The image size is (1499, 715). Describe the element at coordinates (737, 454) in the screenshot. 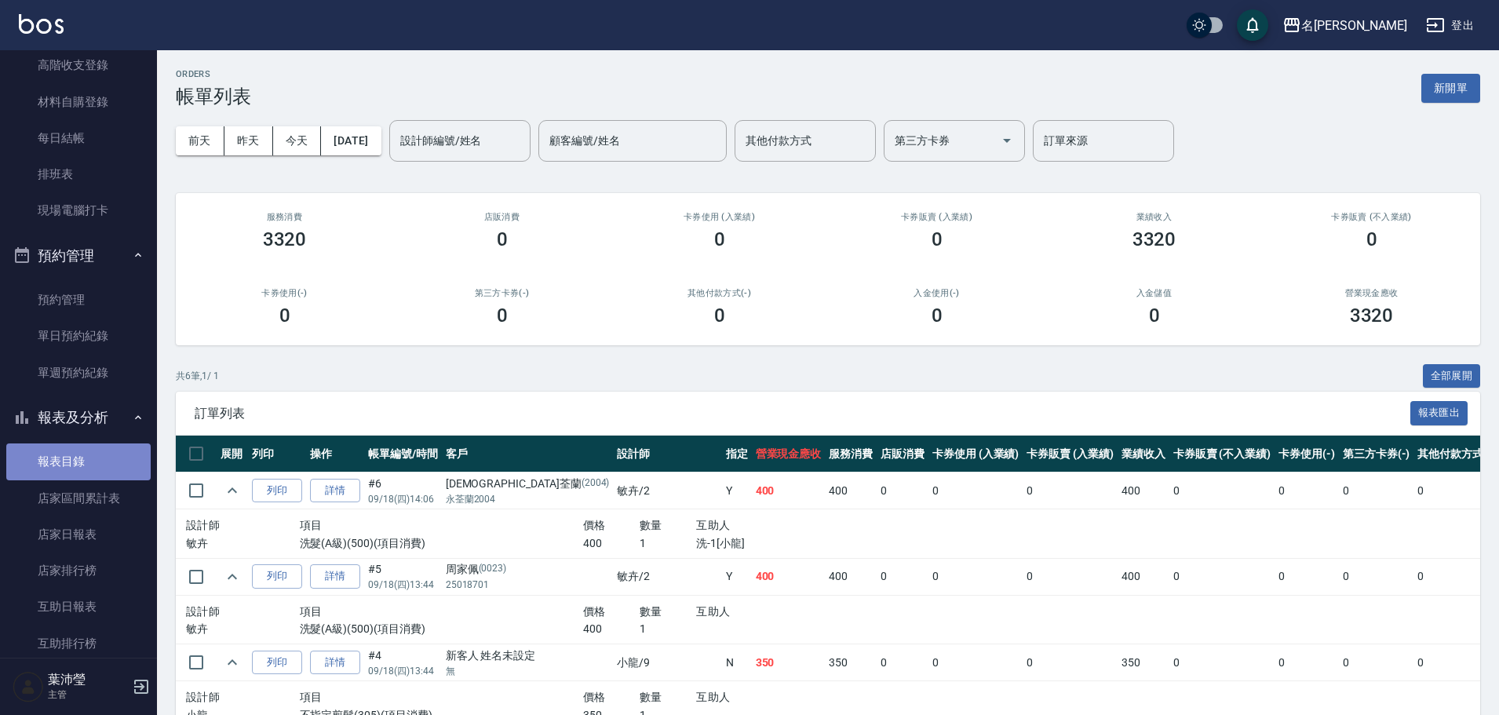

I see `th: 指定` at that location.